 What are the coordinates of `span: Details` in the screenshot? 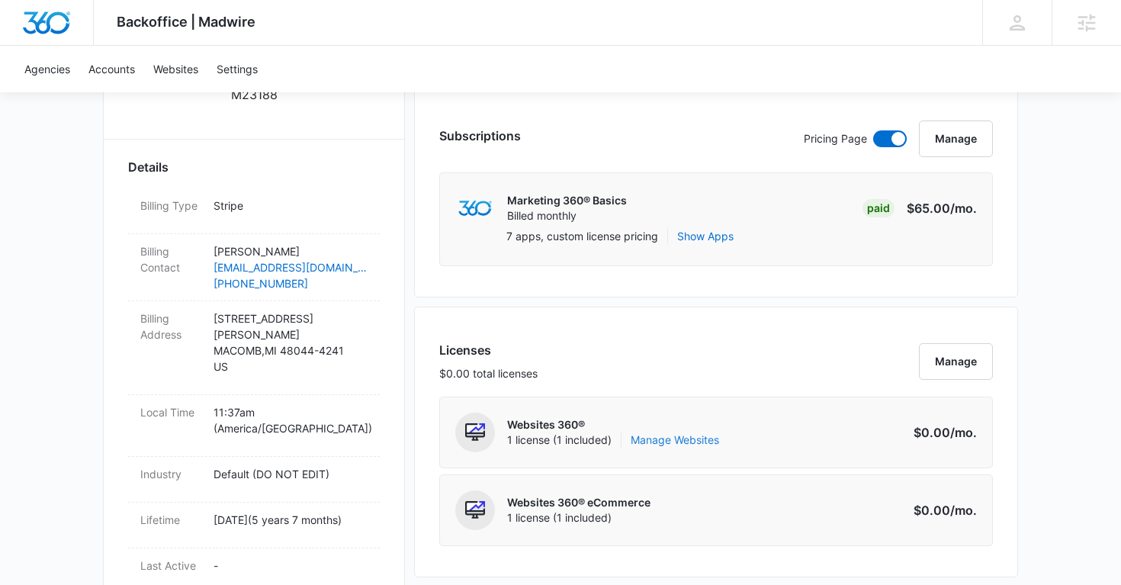 It's located at (148, 167).